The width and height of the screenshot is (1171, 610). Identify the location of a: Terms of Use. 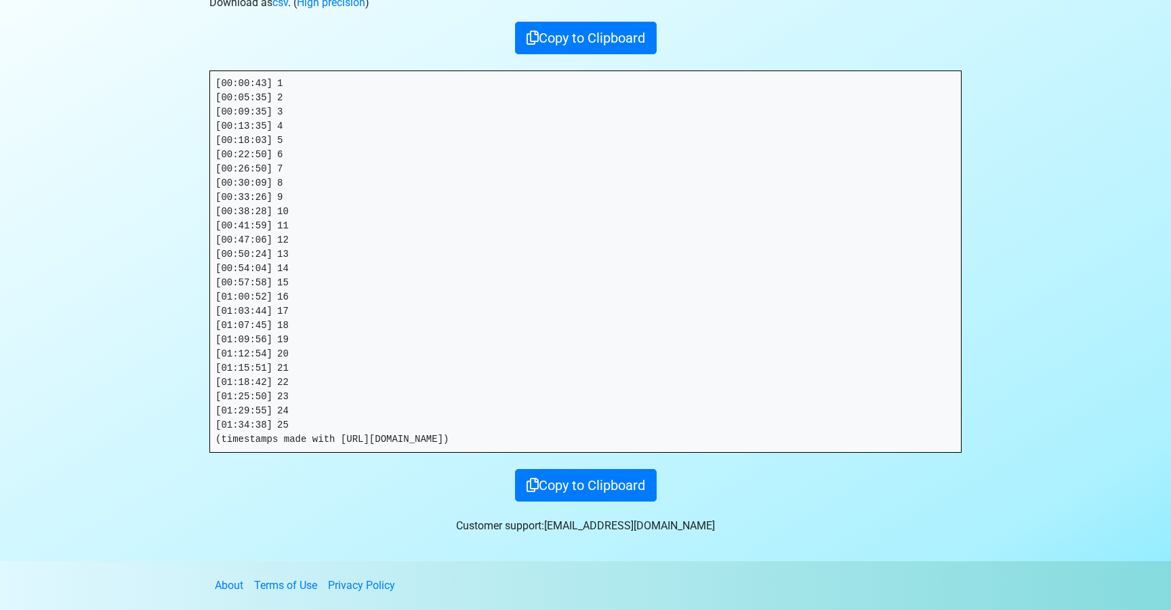
(285, 585).